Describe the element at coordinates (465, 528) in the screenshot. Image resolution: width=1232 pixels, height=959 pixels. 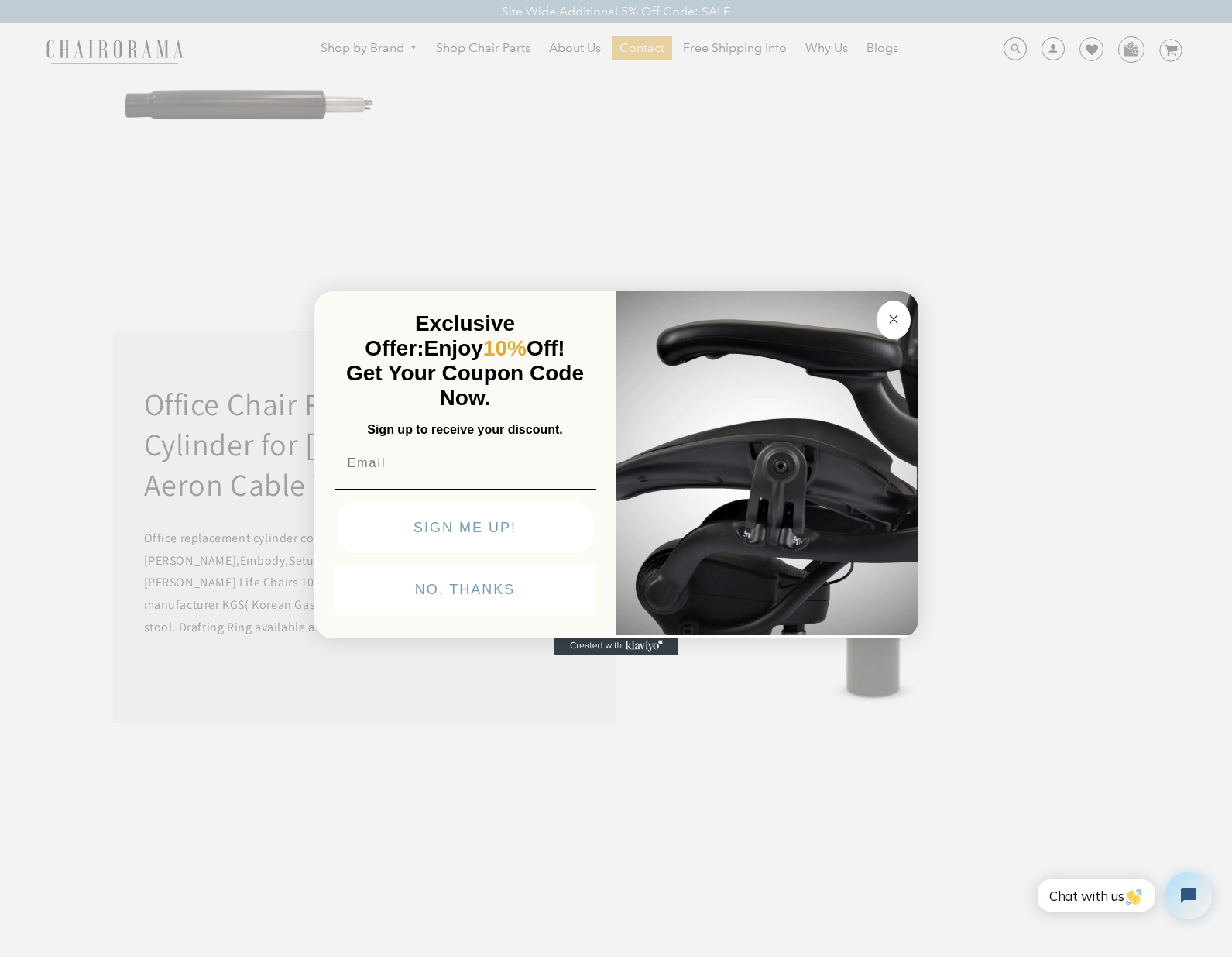
I see `button: SIGN ME UP!` at that location.